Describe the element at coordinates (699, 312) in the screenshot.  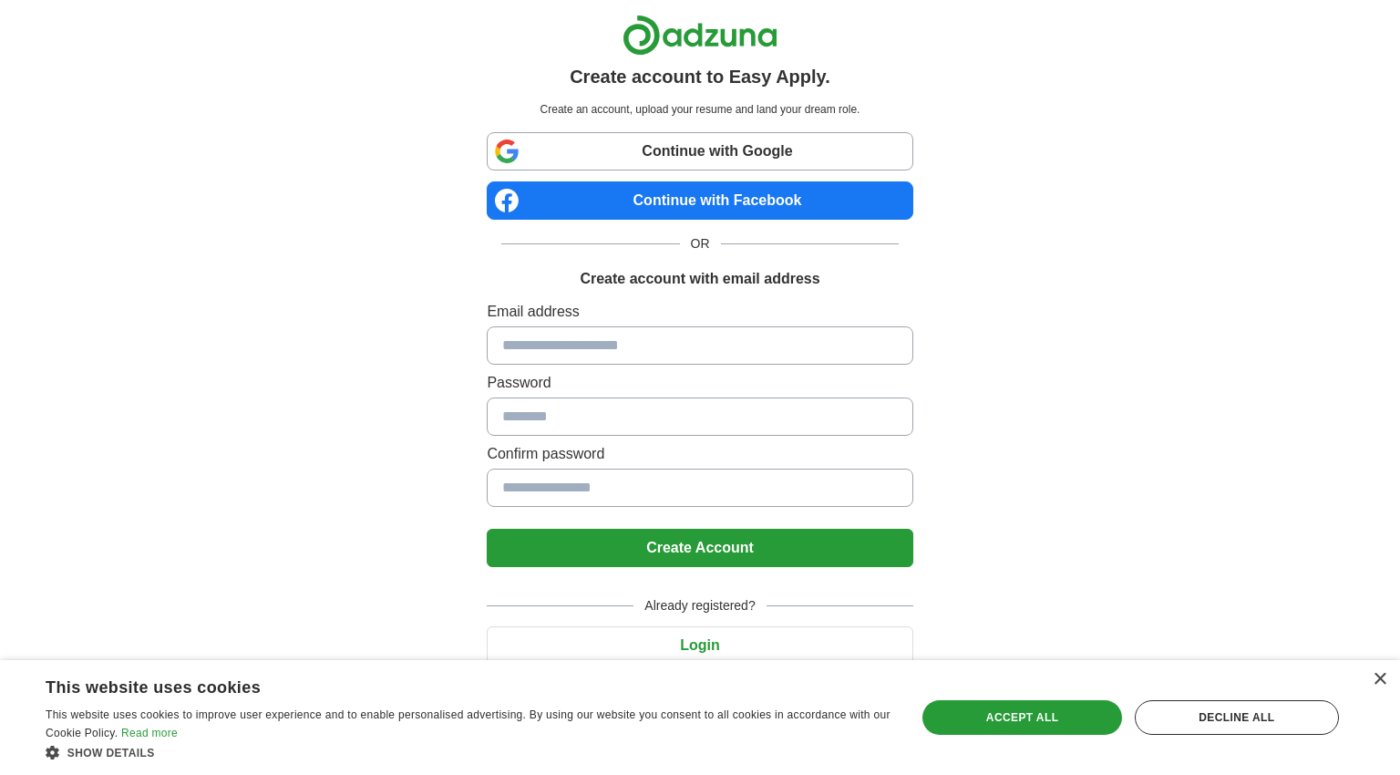
I see `label: Email address` at that location.